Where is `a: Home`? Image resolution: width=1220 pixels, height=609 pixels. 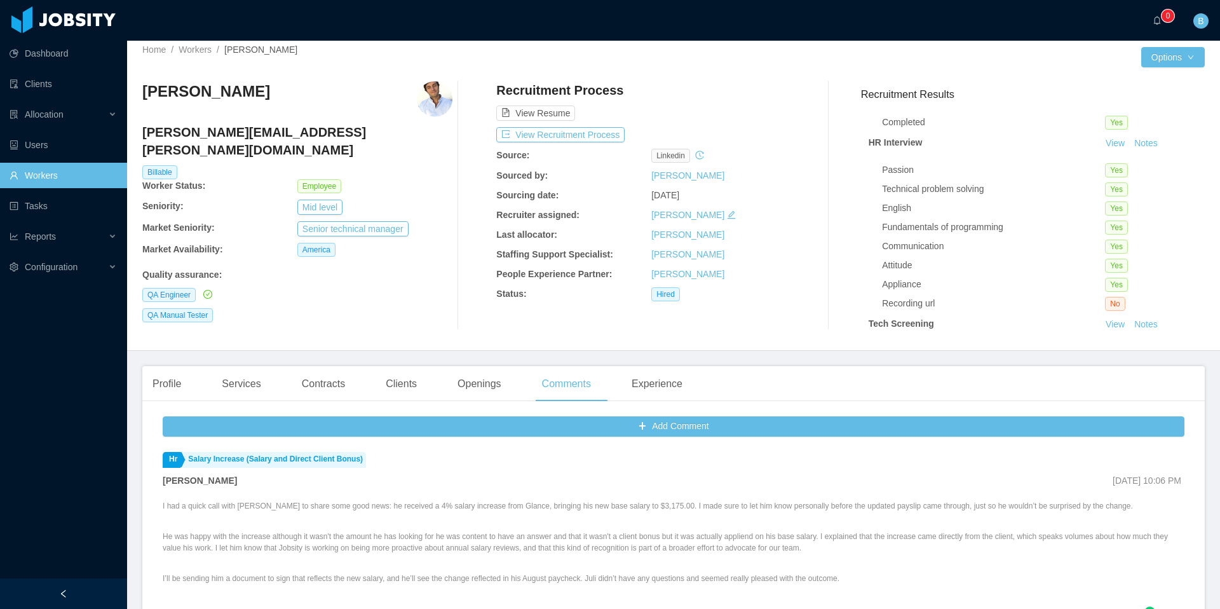
a: Home is located at coordinates (154, 50).